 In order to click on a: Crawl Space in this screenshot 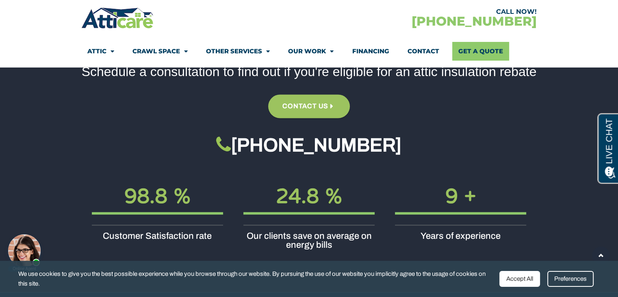, I will do `click(160, 51)`.